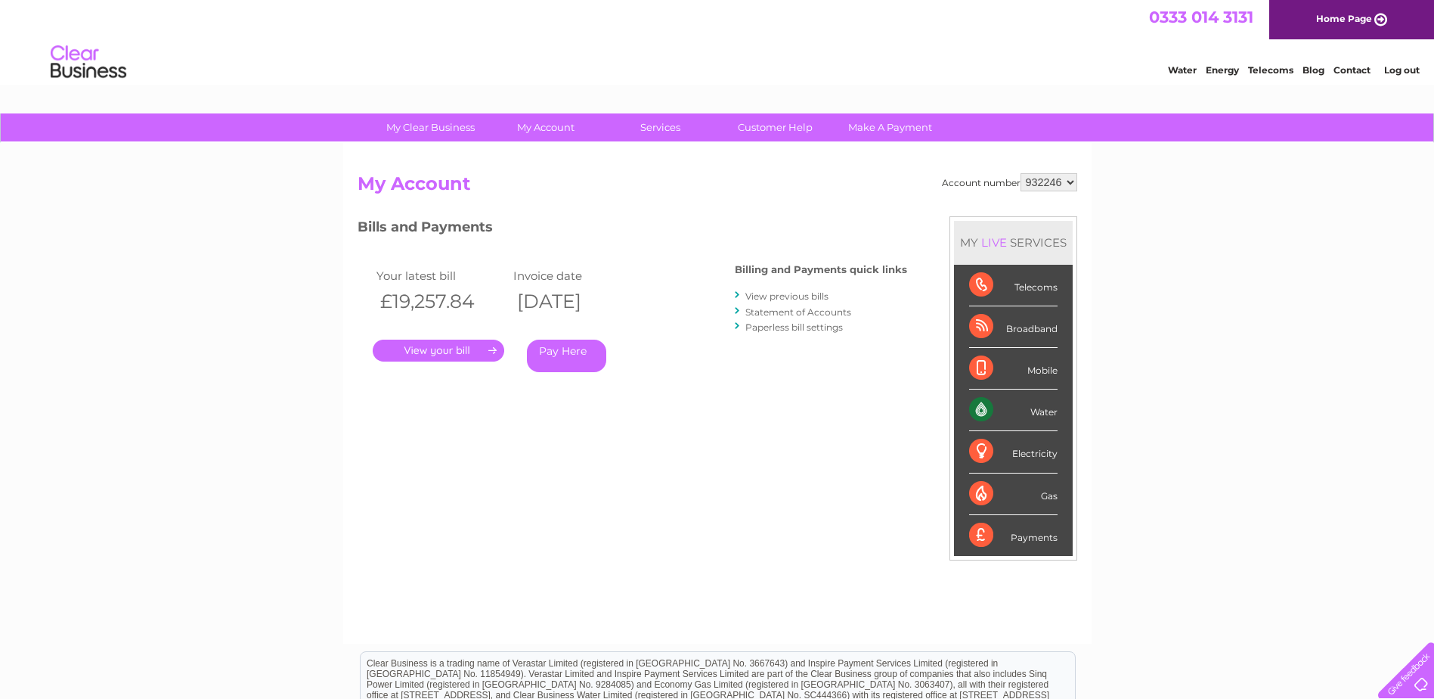 The image size is (1434, 699). Describe the element at coordinates (1313, 70) in the screenshot. I see `a: Blog` at that location.